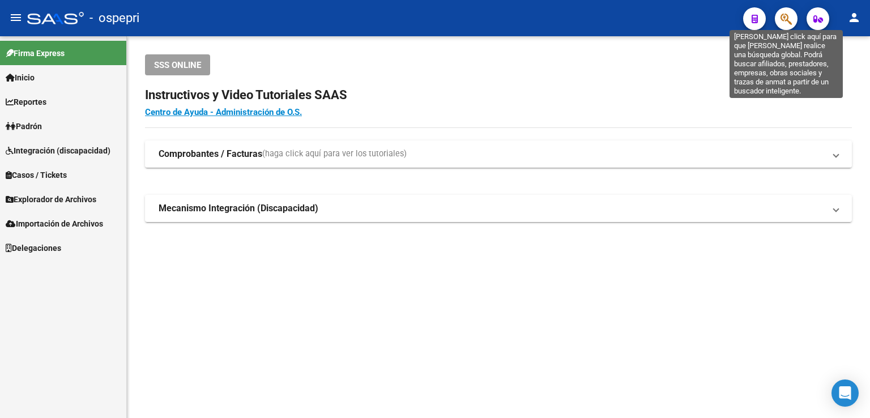  I want to click on span: Importación de Archivos, so click(54, 224).